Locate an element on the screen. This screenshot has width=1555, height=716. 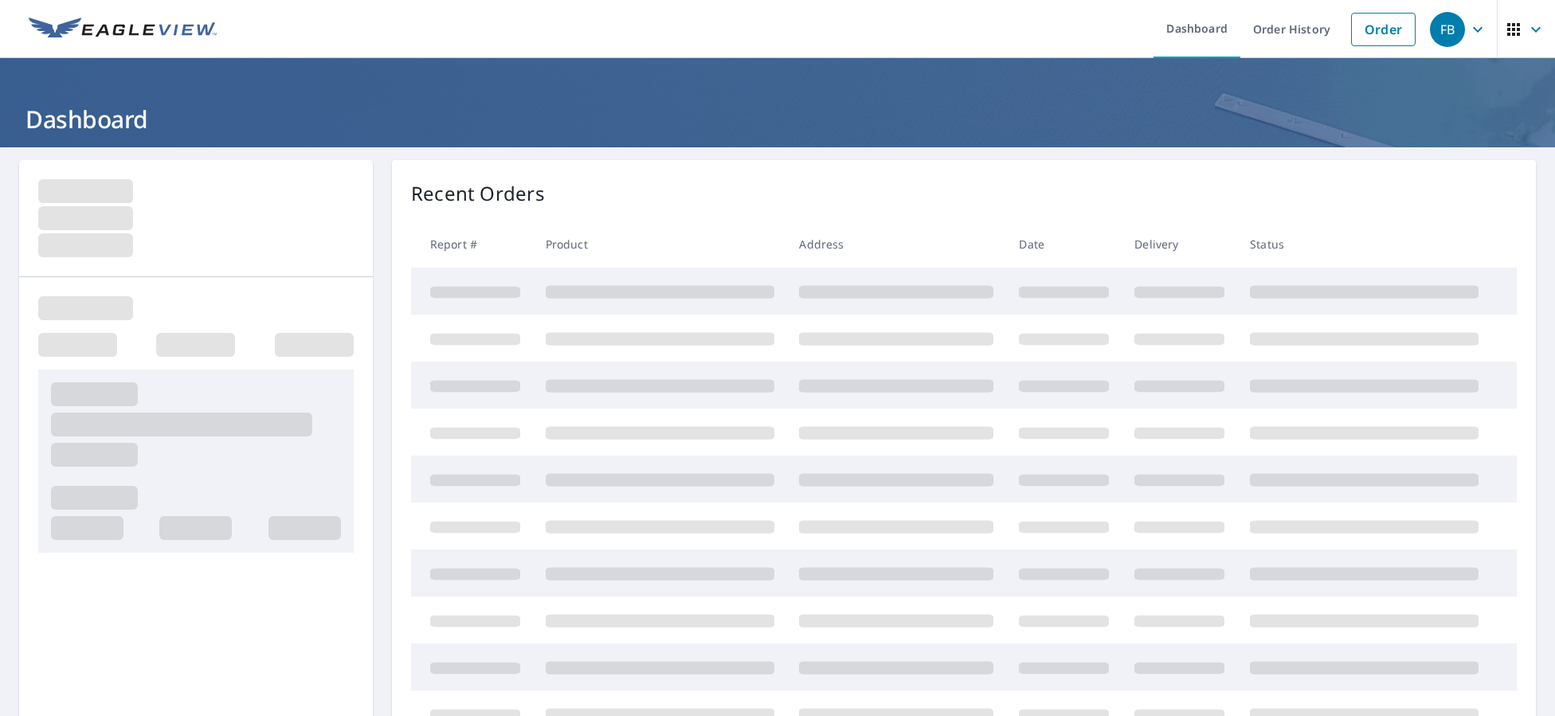
th: Status is located at coordinates (1364, 244).